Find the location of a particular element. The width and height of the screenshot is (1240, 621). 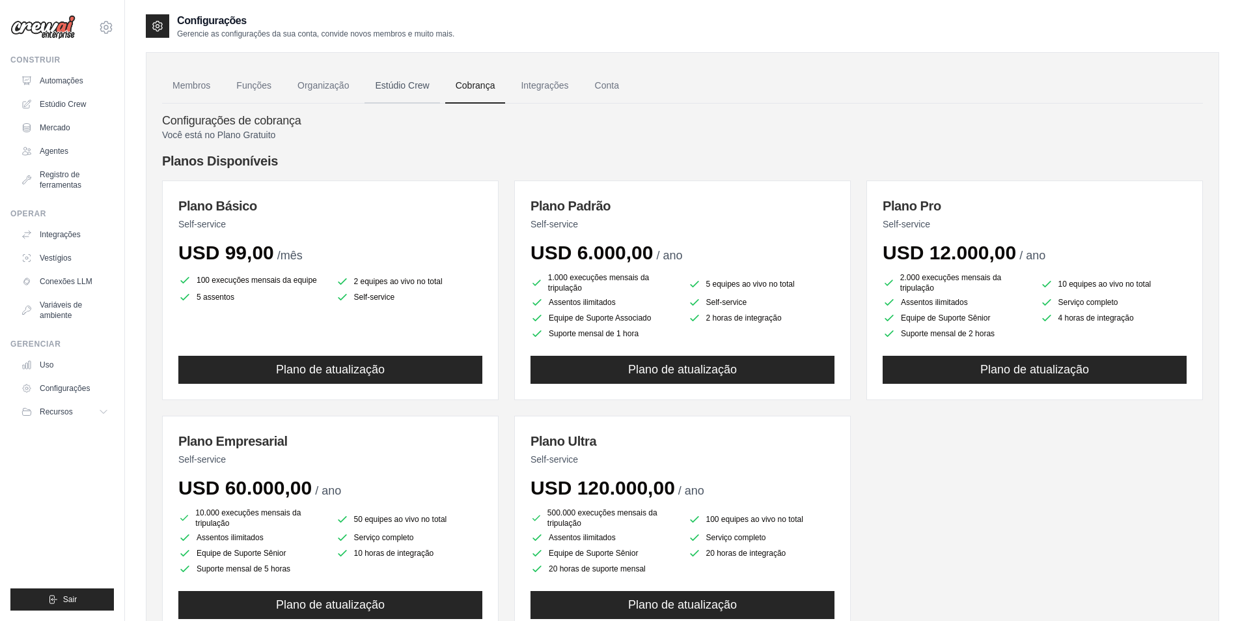

font: Suporte mensal de 2 horas is located at coordinates (948, 333).